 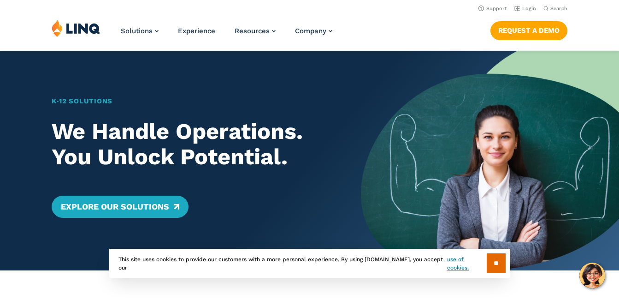 I want to click on nav: Button Navigation, so click(x=529, y=30).